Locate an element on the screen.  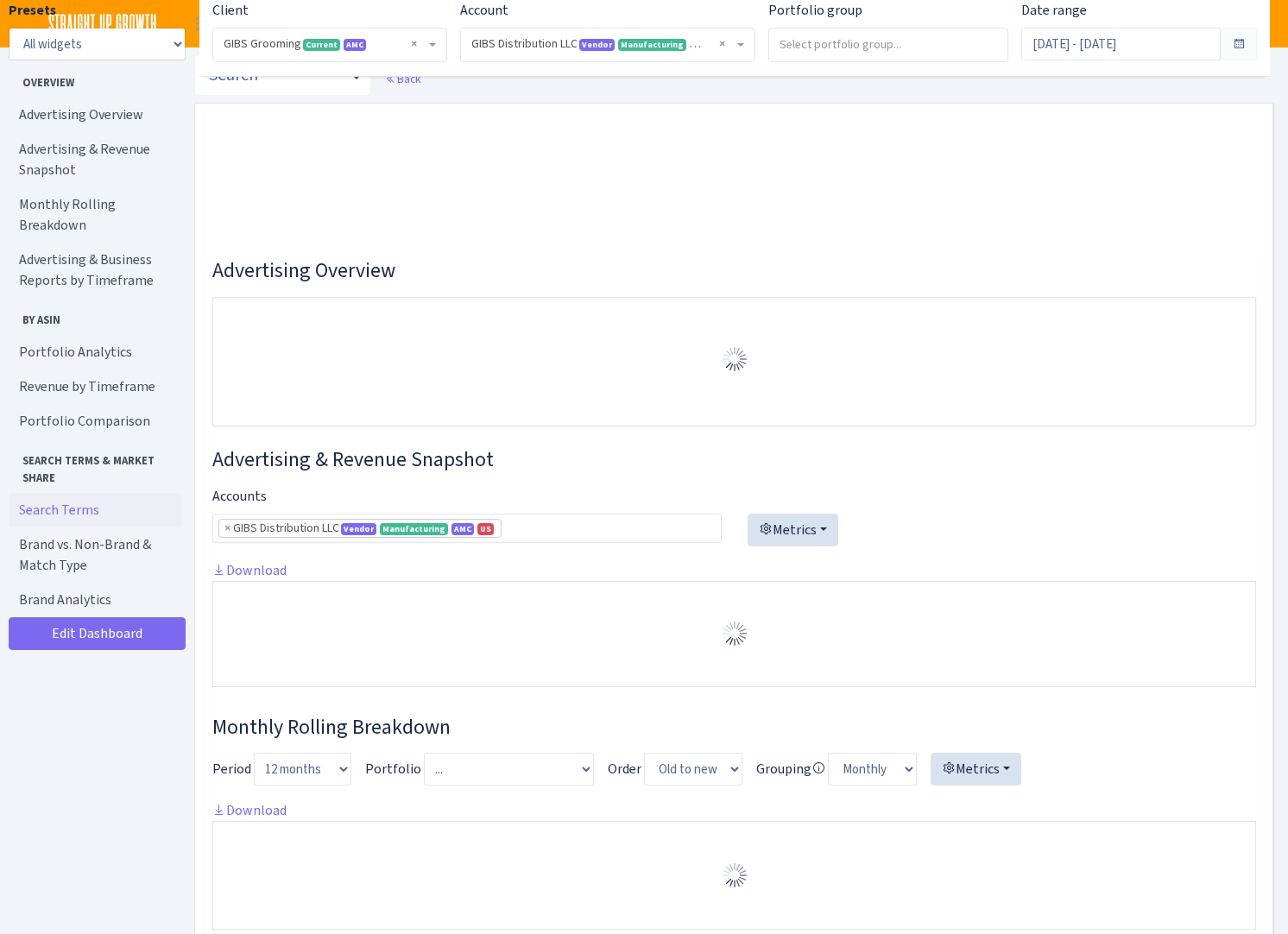
span: US is located at coordinates (485, 530).